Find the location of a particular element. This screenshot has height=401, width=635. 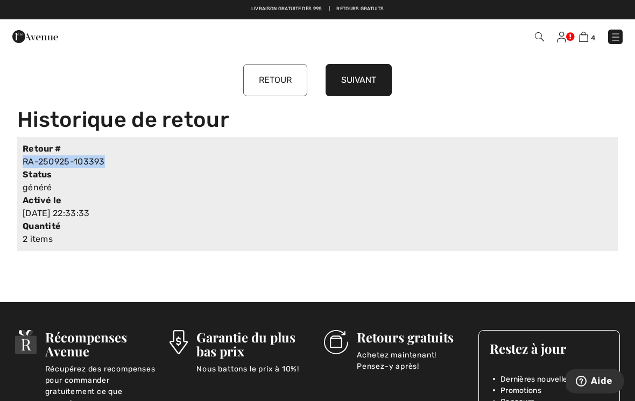

a: Retours gratuits is located at coordinates (360, 9).